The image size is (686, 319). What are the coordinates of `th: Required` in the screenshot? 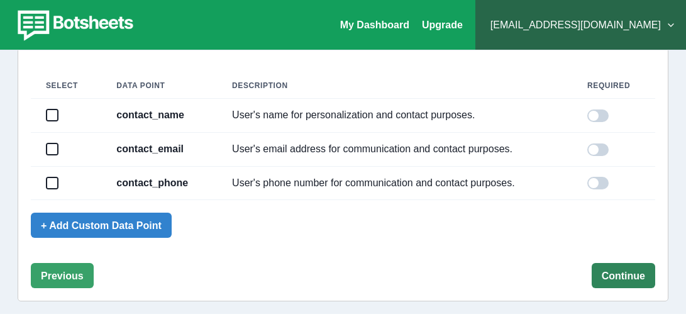 It's located at (613, 85).